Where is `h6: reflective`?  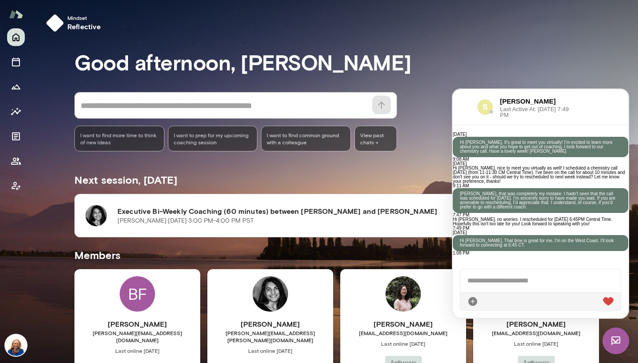 h6: reflective is located at coordinates (84, 27).